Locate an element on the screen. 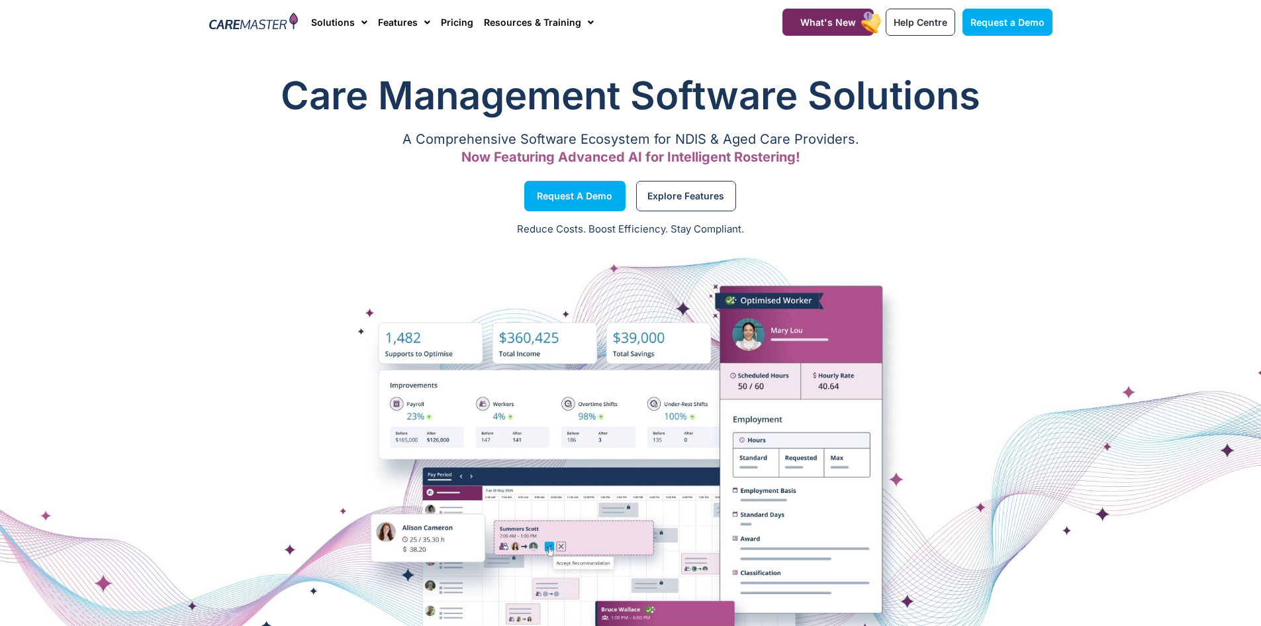 This screenshot has height=626, width=1261. span: Help Centre is located at coordinates (920, 22).